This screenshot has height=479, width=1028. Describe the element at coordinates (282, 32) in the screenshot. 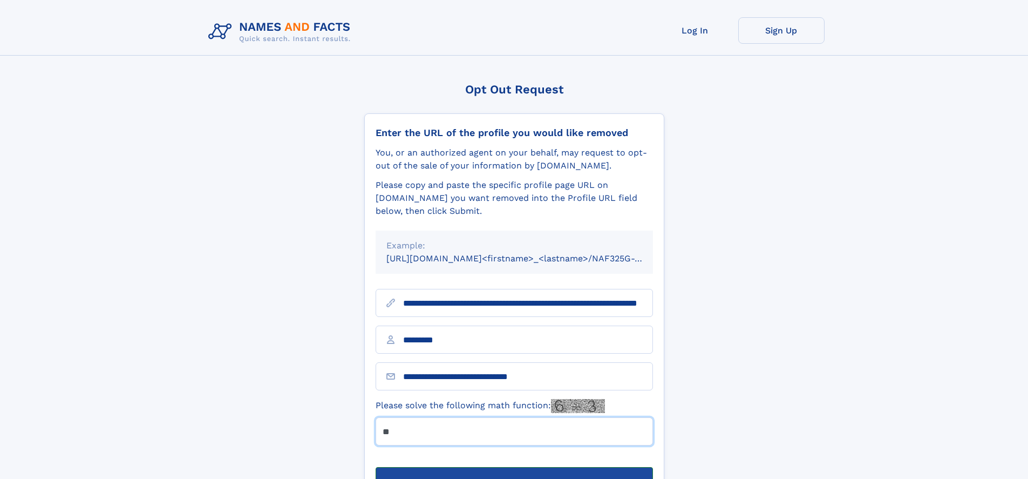

I see `img: Logo Names and Facts` at that location.